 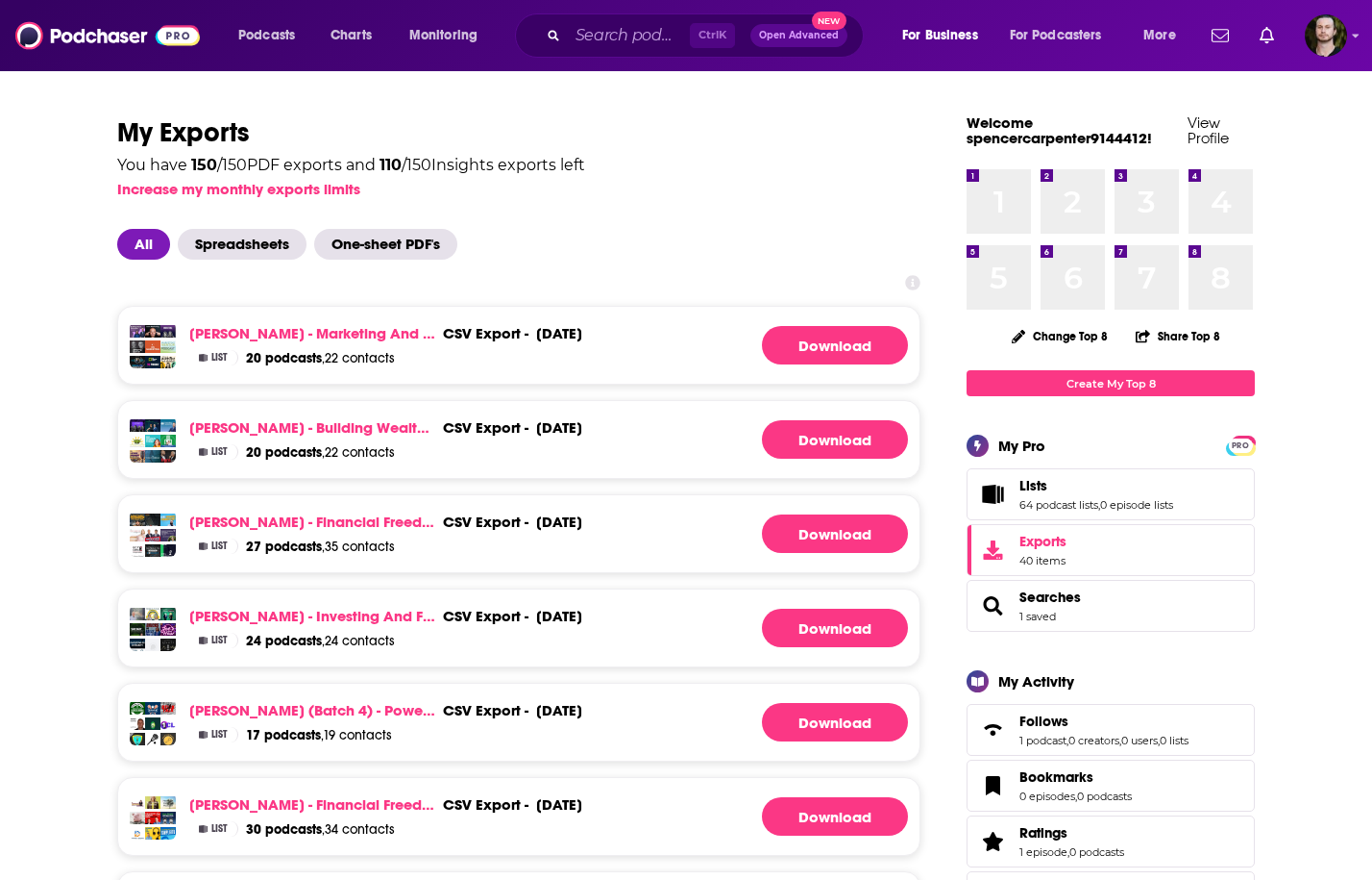 What do you see at coordinates (137, 364) in the screenshot?
I see `img: Marketing Alpha` at bounding box center [137, 364].